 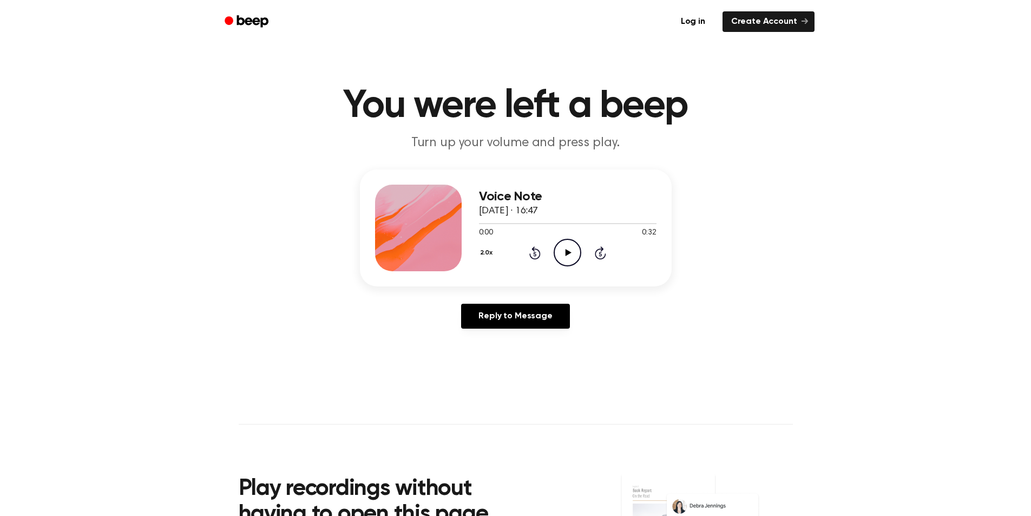 I want to click on a: Log in, so click(x=693, y=22).